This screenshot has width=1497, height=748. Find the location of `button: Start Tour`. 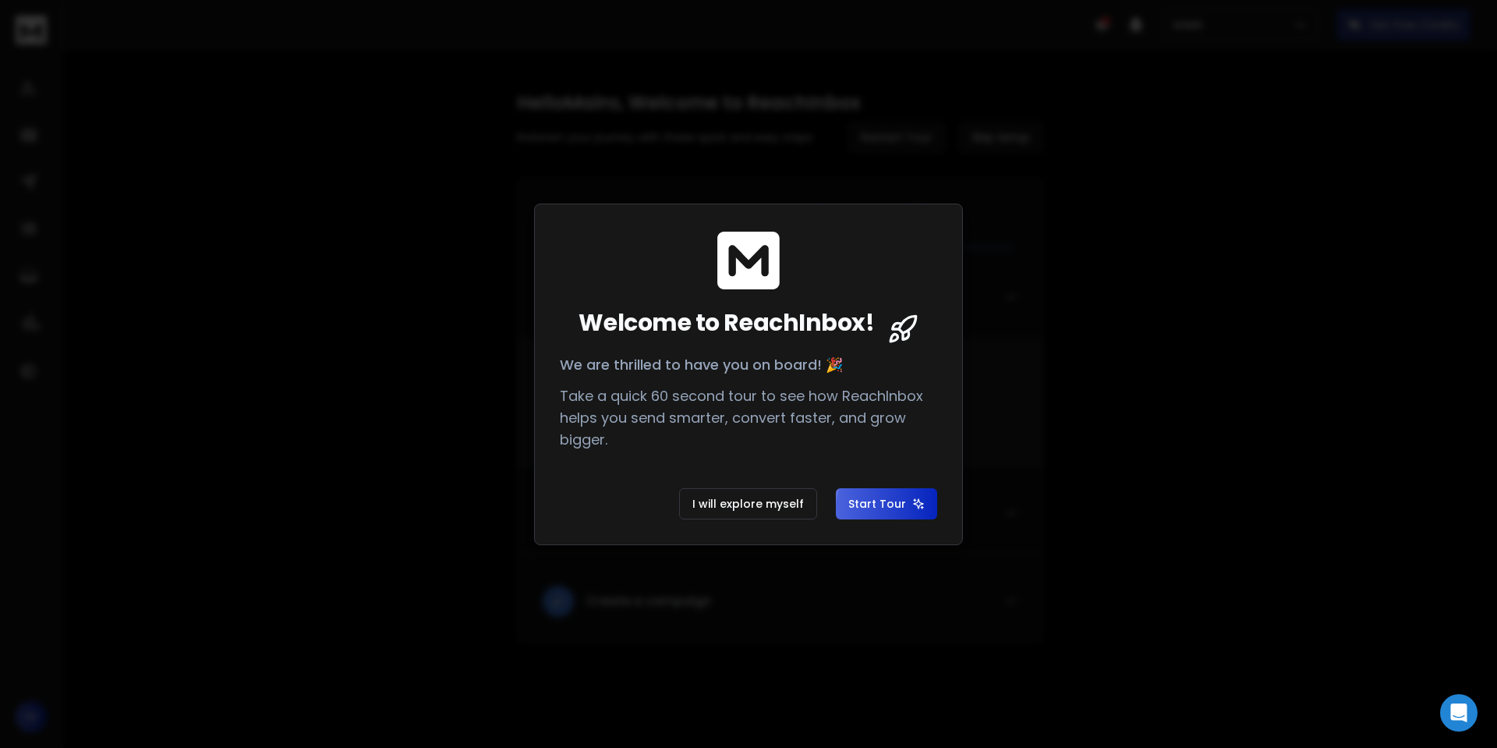

button: Start Tour is located at coordinates (886, 504).